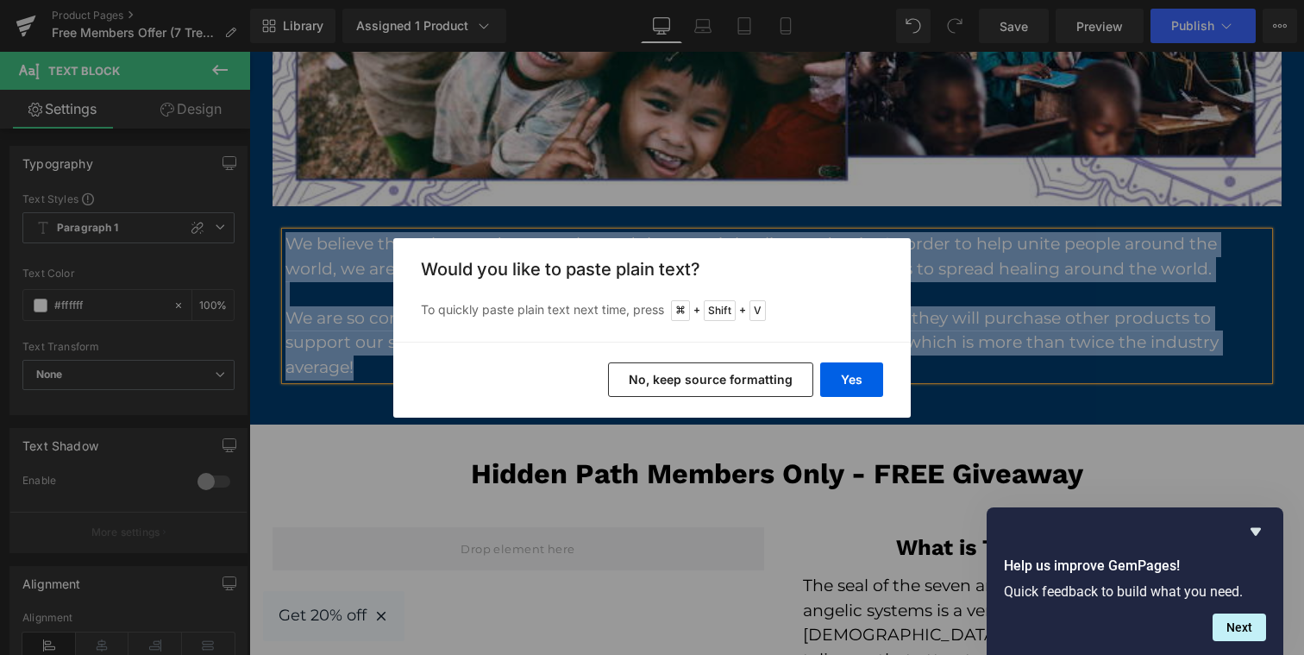  What do you see at coordinates (711, 379) in the screenshot?
I see `button: No, keep source formatting` at bounding box center [711, 379].